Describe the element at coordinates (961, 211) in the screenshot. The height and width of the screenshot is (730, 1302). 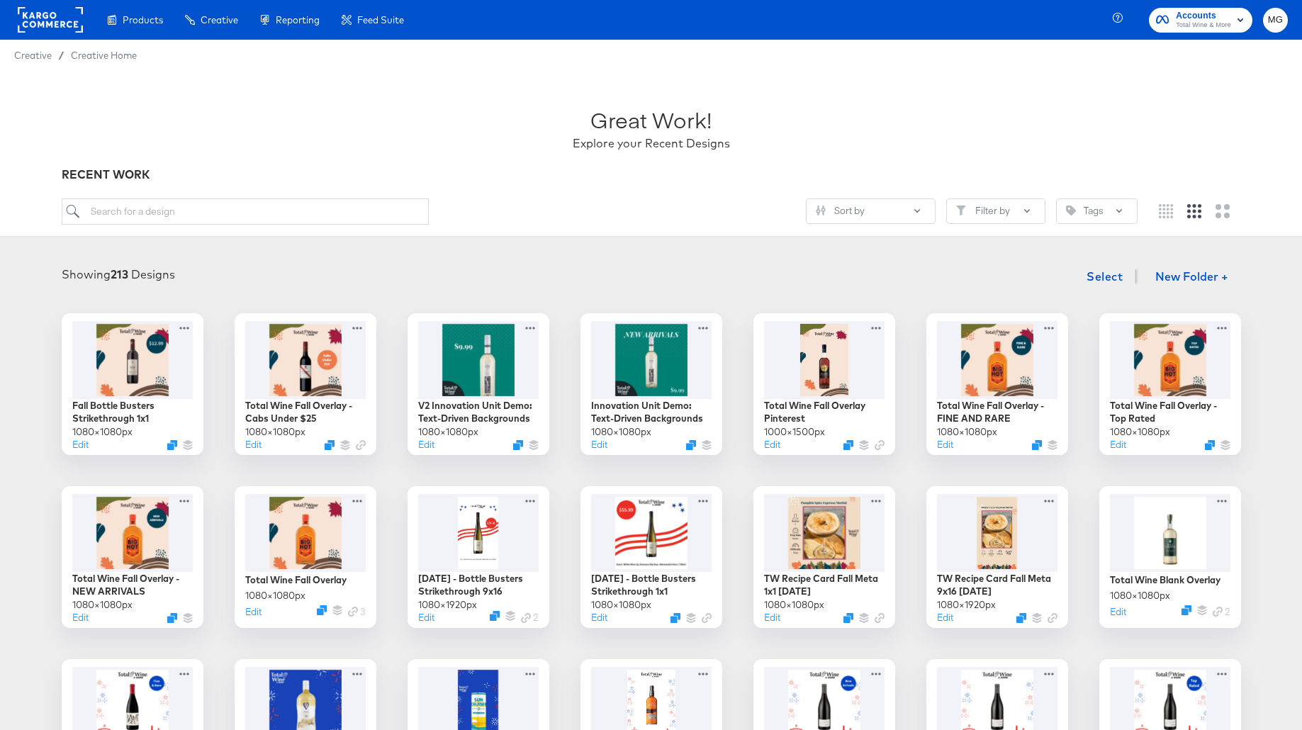
I see `svg: Filter` at that location.